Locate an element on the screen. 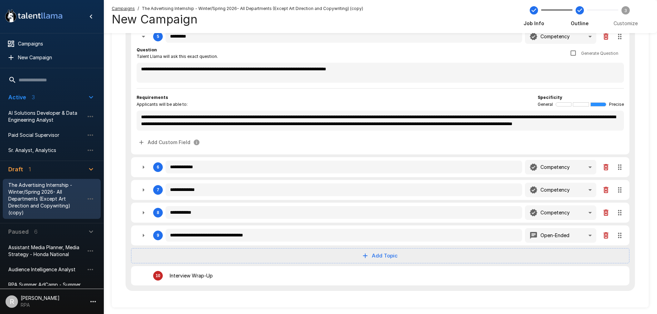  u: Campaigns is located at coordinates (123, 8).